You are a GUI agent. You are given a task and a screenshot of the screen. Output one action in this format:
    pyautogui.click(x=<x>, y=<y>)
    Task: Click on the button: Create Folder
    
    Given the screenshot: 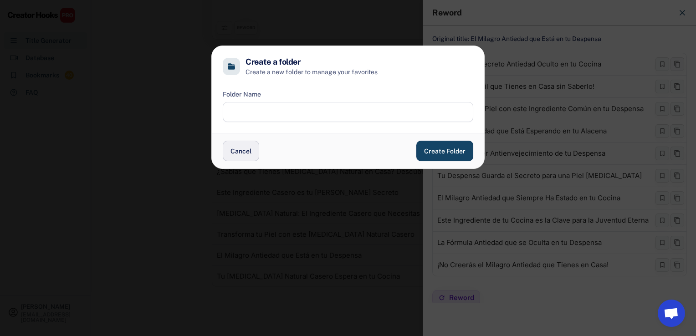 What is the action you would take?
    pyautogui.click(x=445, y=151)
    